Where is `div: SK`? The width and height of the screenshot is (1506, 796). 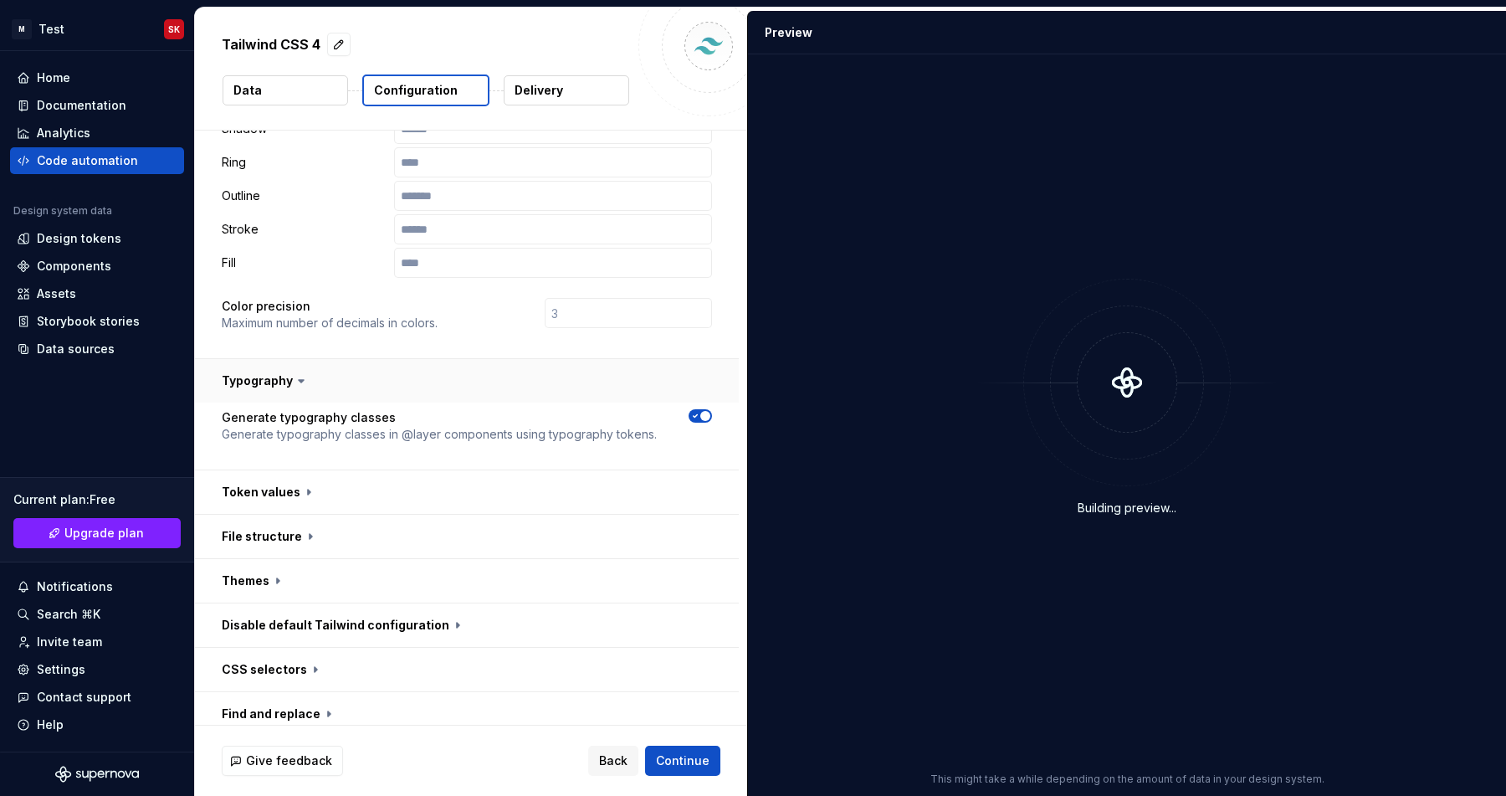 div: SK is located at coordinates (174, 29).